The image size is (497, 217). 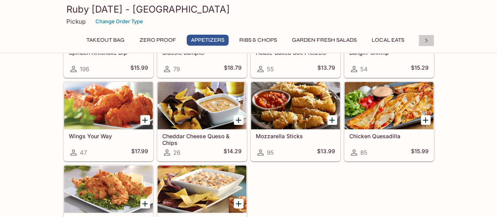 What do you see at coordinates (296, 136) in the screenshot?
I see `h5: Mozzarella Sticks` at bounding box center [296, 136].